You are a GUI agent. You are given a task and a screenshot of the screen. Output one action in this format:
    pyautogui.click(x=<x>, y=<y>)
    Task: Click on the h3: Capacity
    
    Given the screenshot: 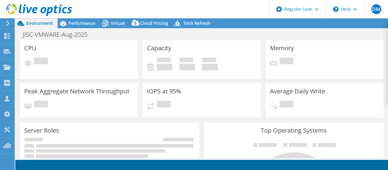 What is the action you would take?
    pyautogui.click(x=159, y=48)
    